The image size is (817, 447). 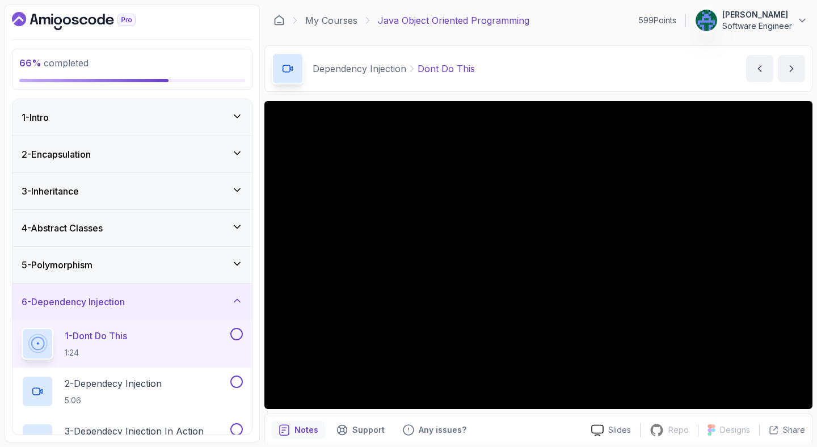 What do you see at coordinates (132, 154) in the screenshot?
I see `button: 2-Encapsulation` at bounding box center [132, 154].